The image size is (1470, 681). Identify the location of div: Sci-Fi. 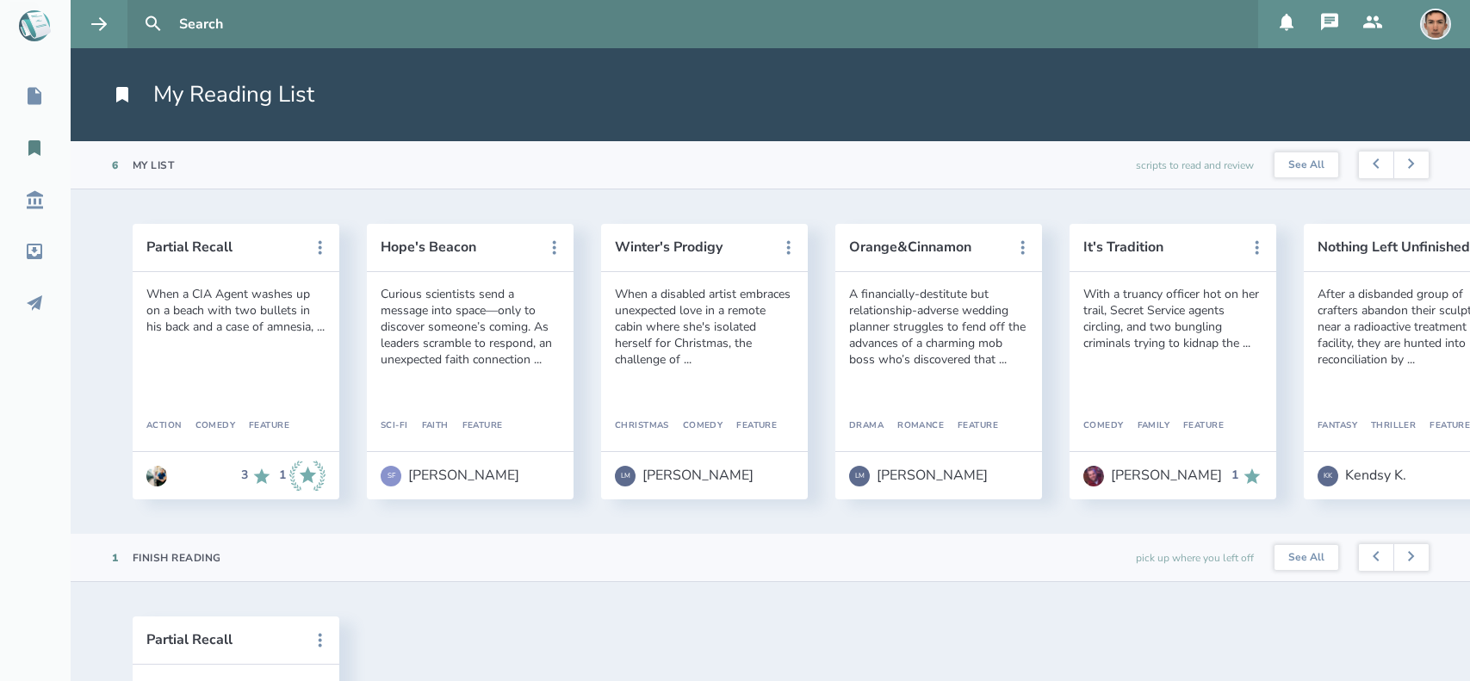
(394, 426).